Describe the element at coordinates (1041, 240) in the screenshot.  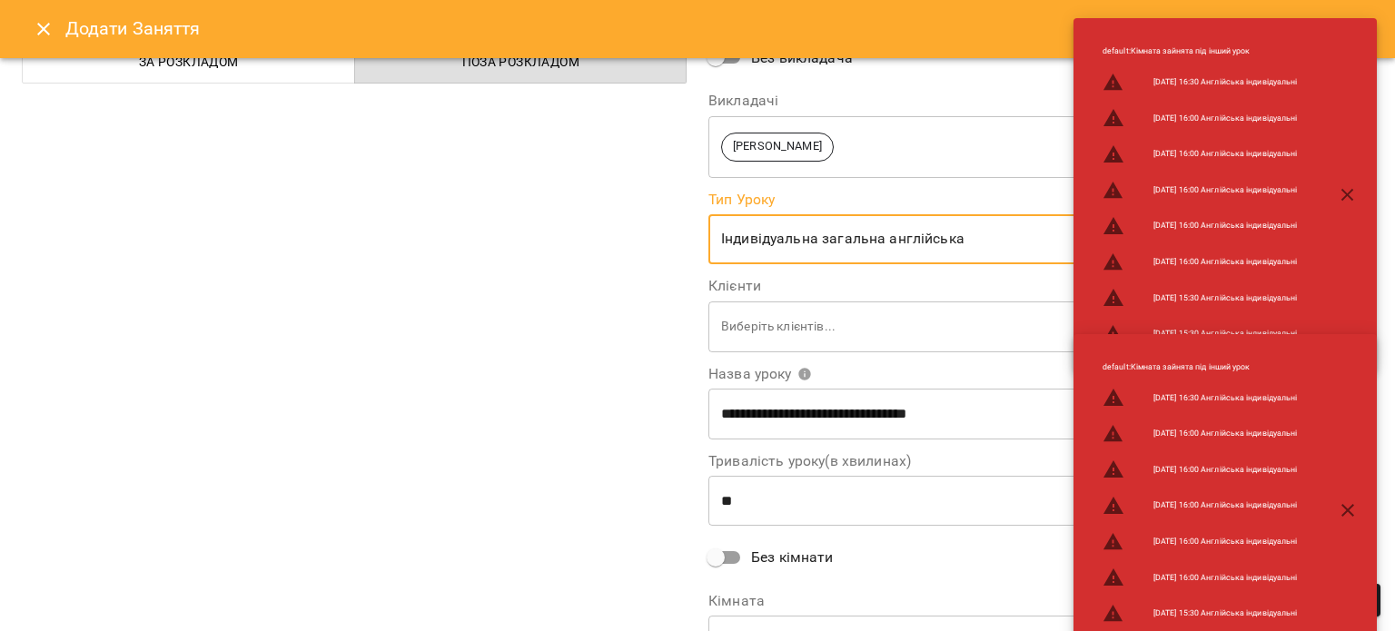
I see `div: Індивідуальна загальна англійська` at that location.